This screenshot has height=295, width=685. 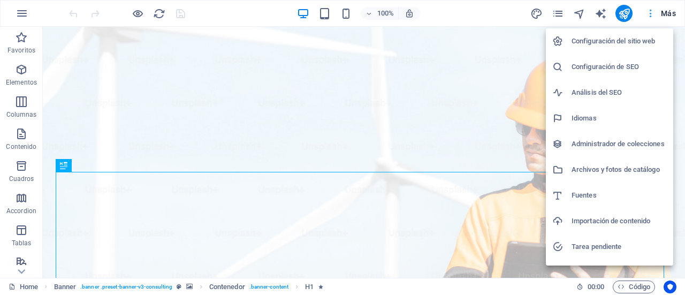 I want to click on h6: Análisis del SEO, so click(x=619, y=93).